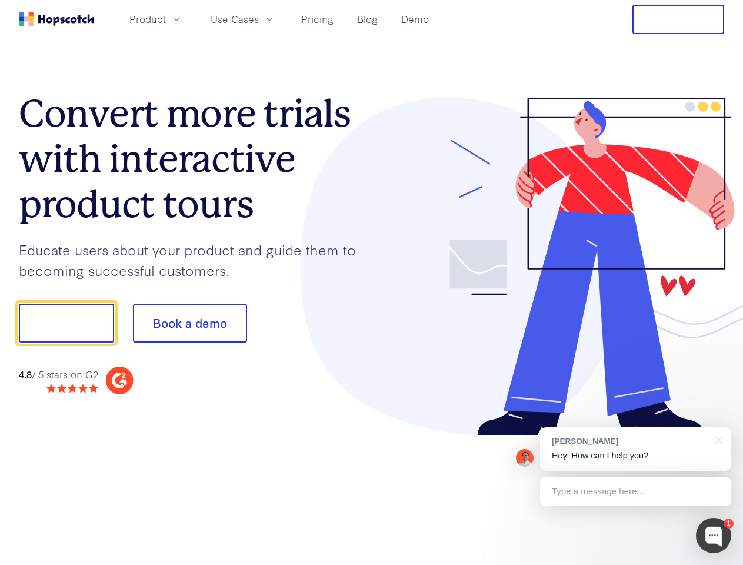  I want to click on a: Home, so click(56, 19).